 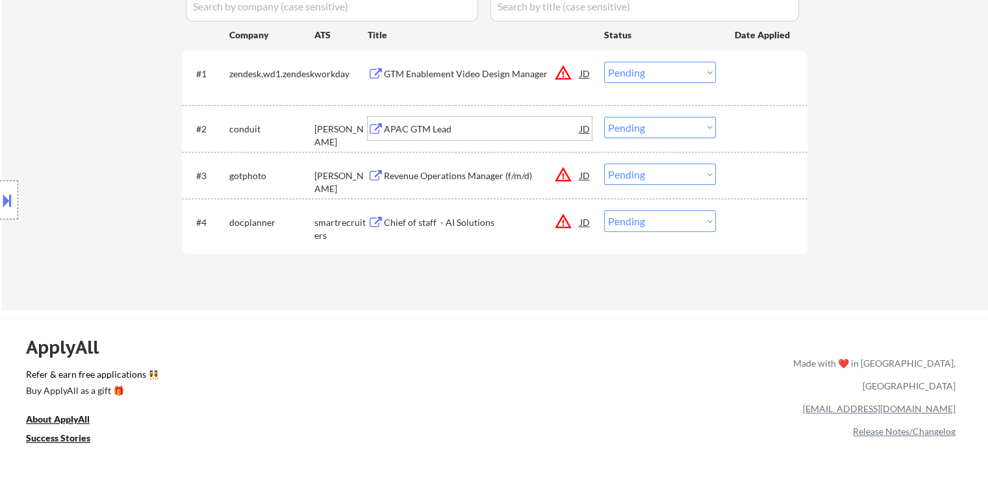 I want to click on div: Title, so click(x=479, y=35).